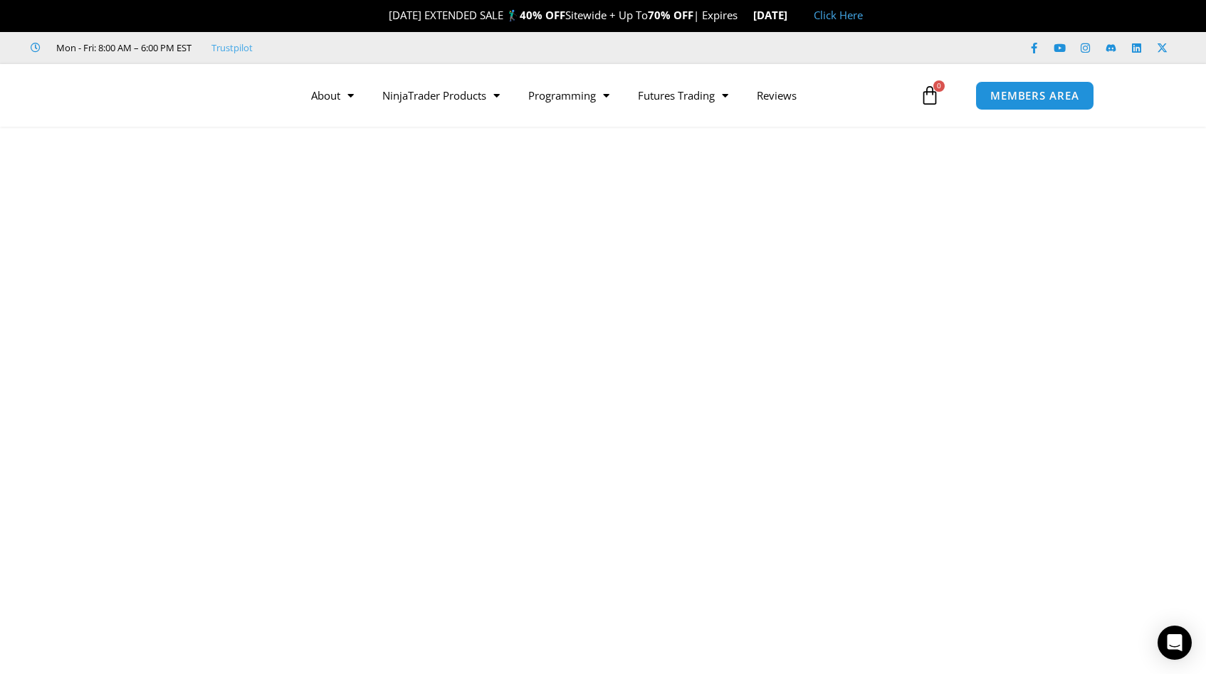 The width and height of the screenshot is (1206, 674). I want to click on span: 0, so click(939, 86).